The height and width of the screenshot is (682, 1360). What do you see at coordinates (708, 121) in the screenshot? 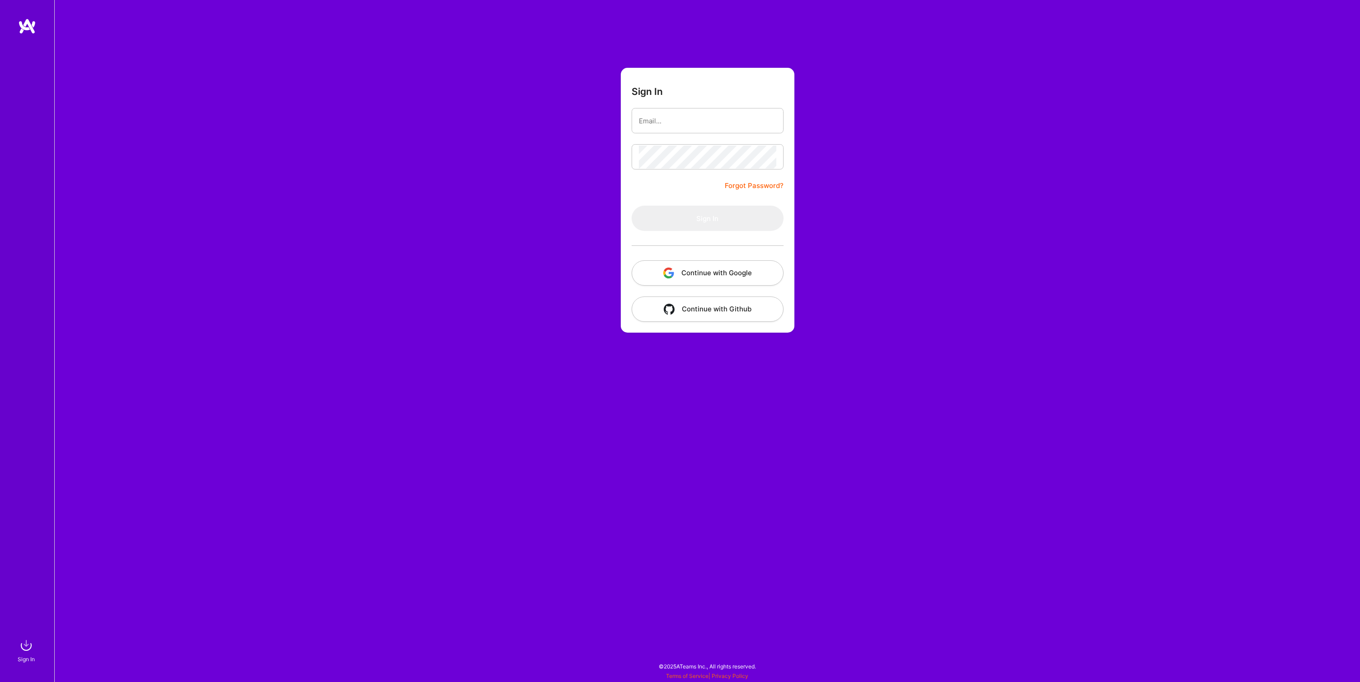
I see `input: Email...` at bounding box center [708, 121].